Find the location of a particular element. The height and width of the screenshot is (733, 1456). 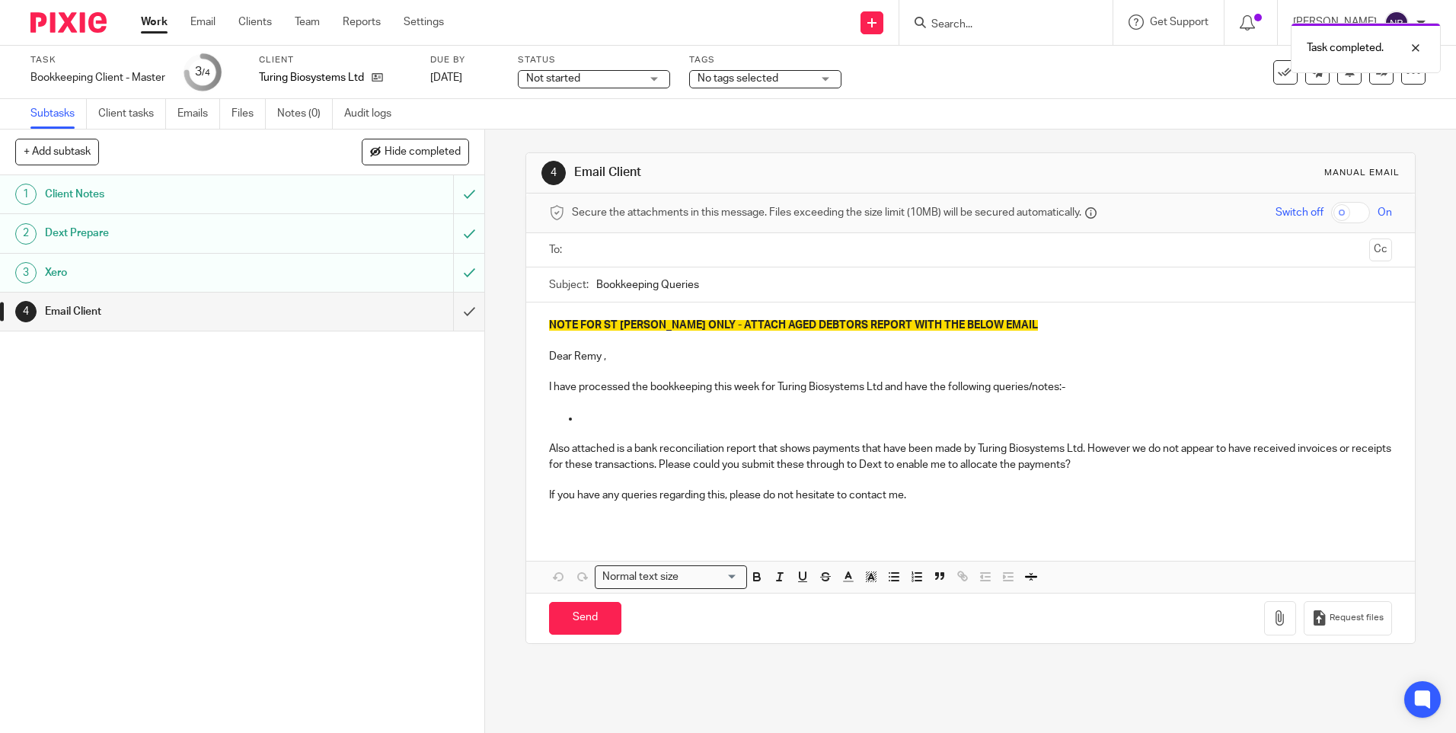

a: Notes (0) is located at coordinates (305, 113).